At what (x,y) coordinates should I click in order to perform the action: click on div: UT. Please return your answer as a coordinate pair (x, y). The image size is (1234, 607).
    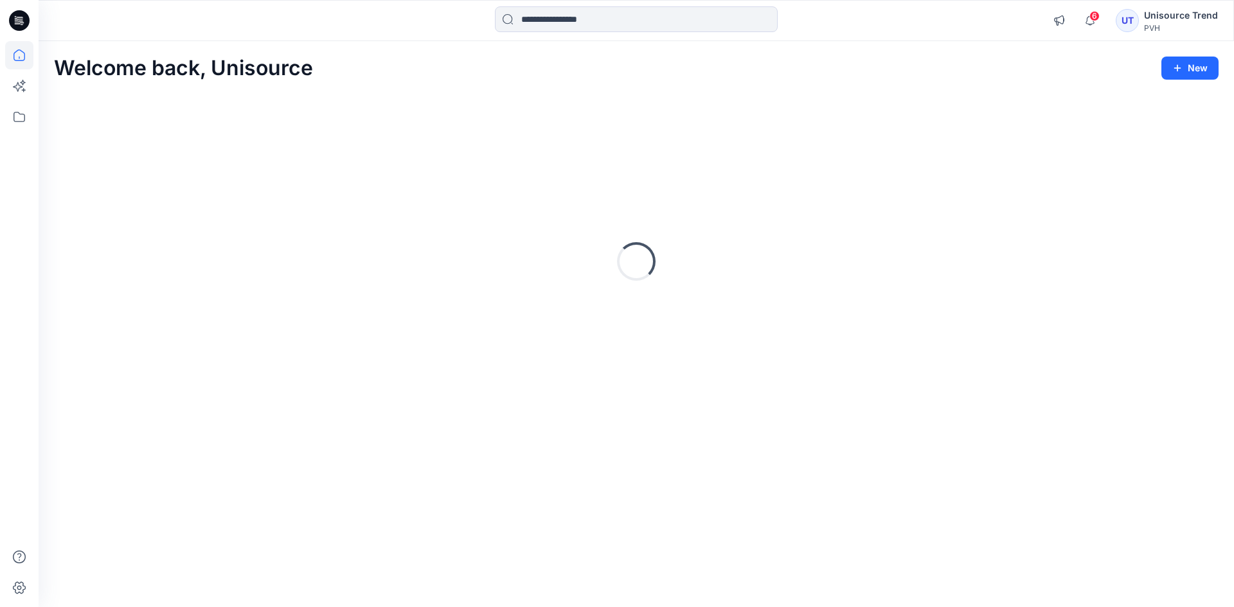
    Looking at the image, I should click on (1127, 21).